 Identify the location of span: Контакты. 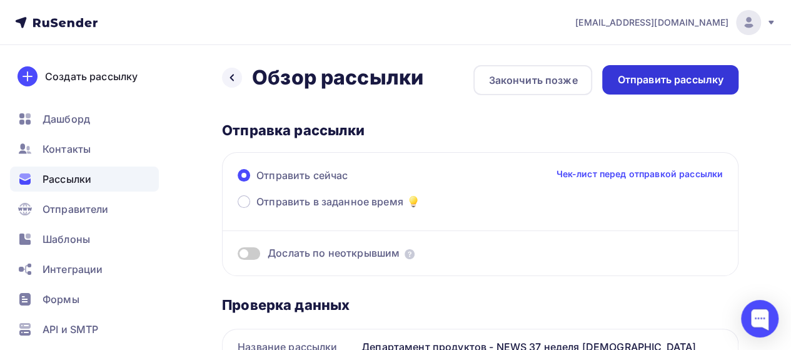
(66, 149).